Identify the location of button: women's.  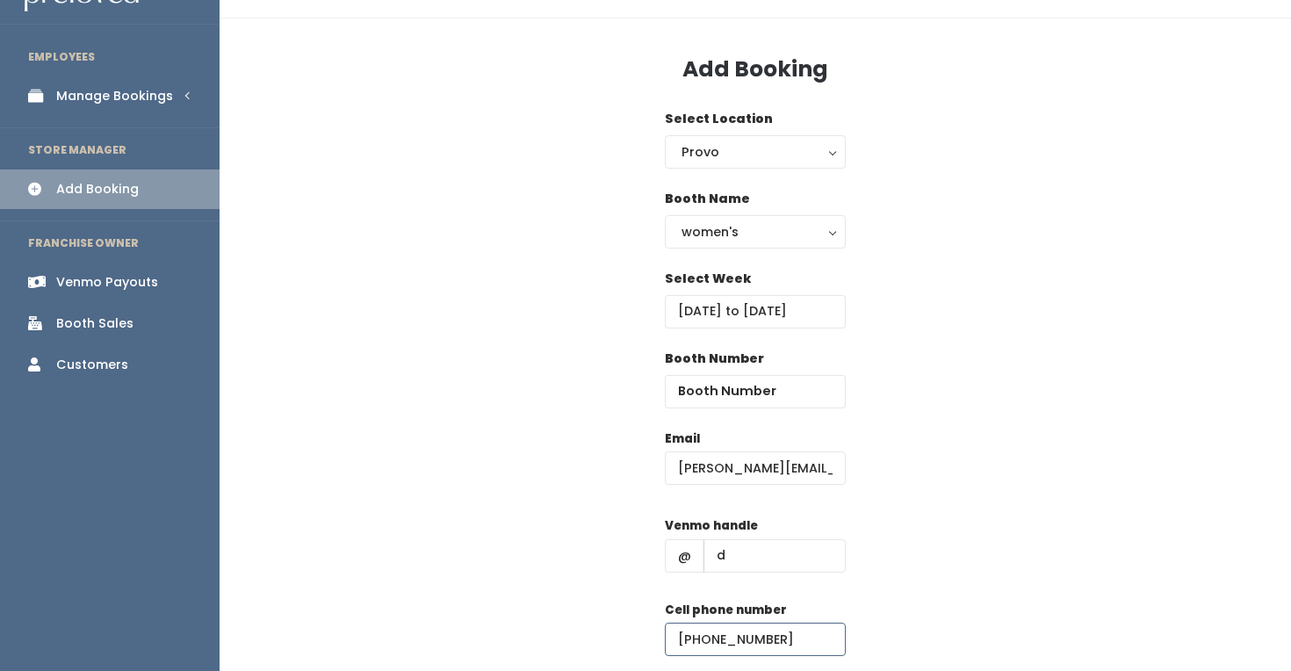
(756, 232).